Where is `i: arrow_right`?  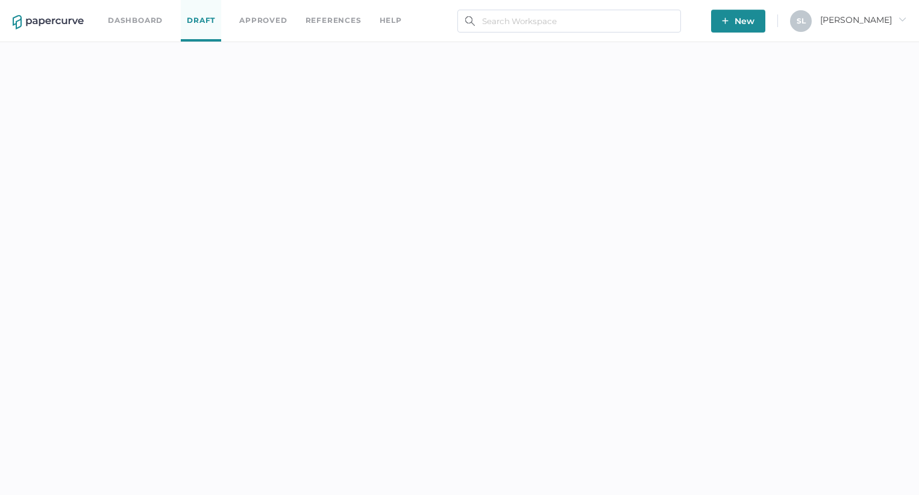 i: arrow_right is located at coordinates (902, 19).